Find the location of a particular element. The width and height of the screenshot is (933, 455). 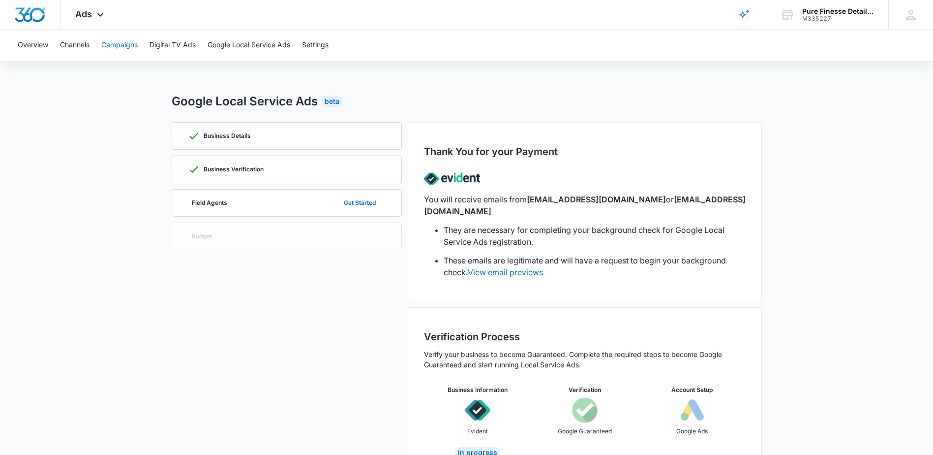

p: Evident is located at coordinates (478, 431).